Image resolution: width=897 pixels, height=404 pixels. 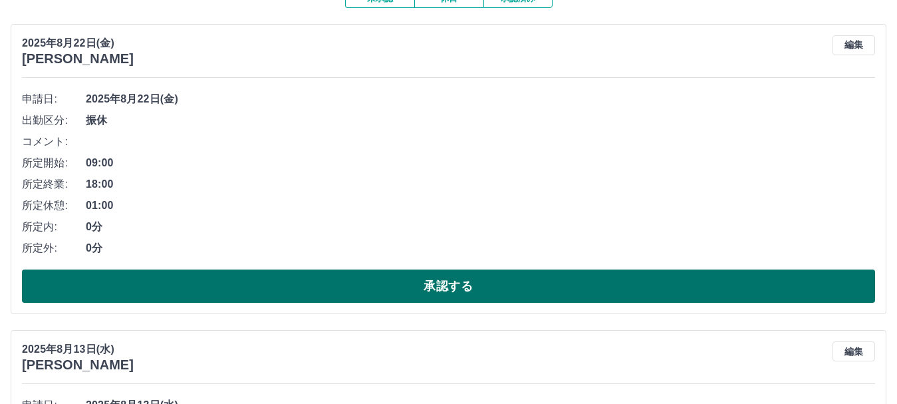 What do you see at coordinates (54, 99) in the screenshot?
I see `span: 申請日:` at bounding box center [54, 99].